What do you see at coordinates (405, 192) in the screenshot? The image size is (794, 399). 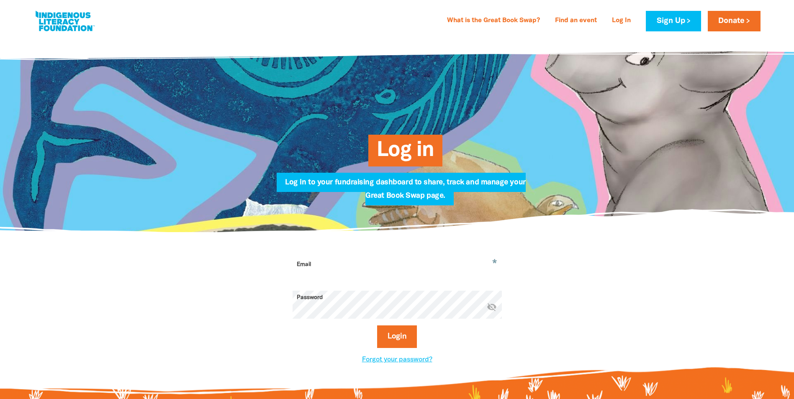 I see `span: Log in to your fundraising dashboard to share, track and manage your Great Book Swap page.` at bounding box center [405, 192].